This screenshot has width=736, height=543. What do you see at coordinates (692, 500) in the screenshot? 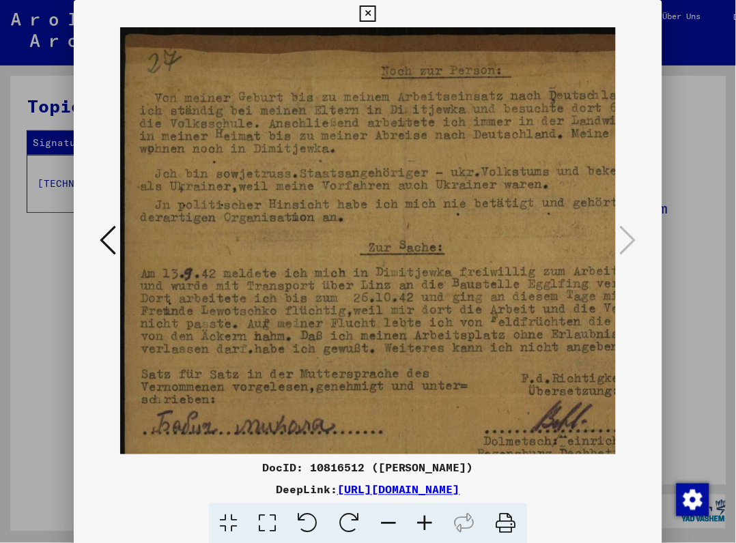
I see `div: Zustimmung ändern` at bounding box center [692, 500].